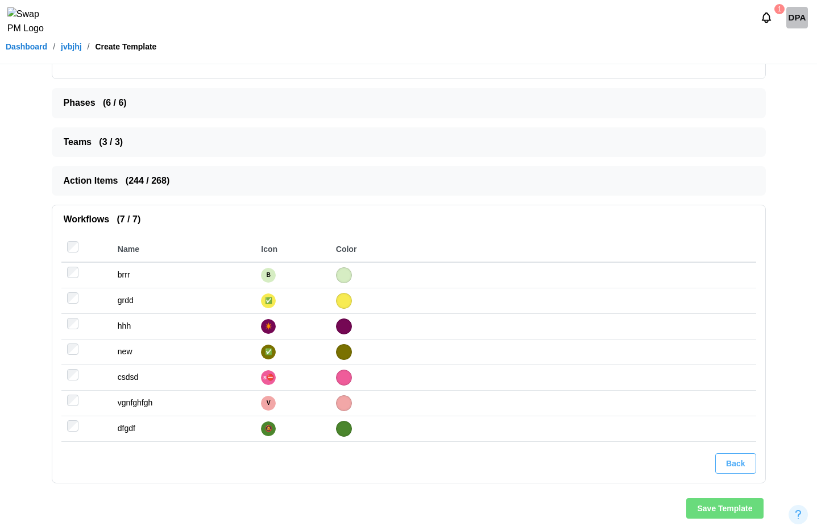  Describe the element at coordinates (184, 300) in the screenshot. I see `td: grdd` at that location.